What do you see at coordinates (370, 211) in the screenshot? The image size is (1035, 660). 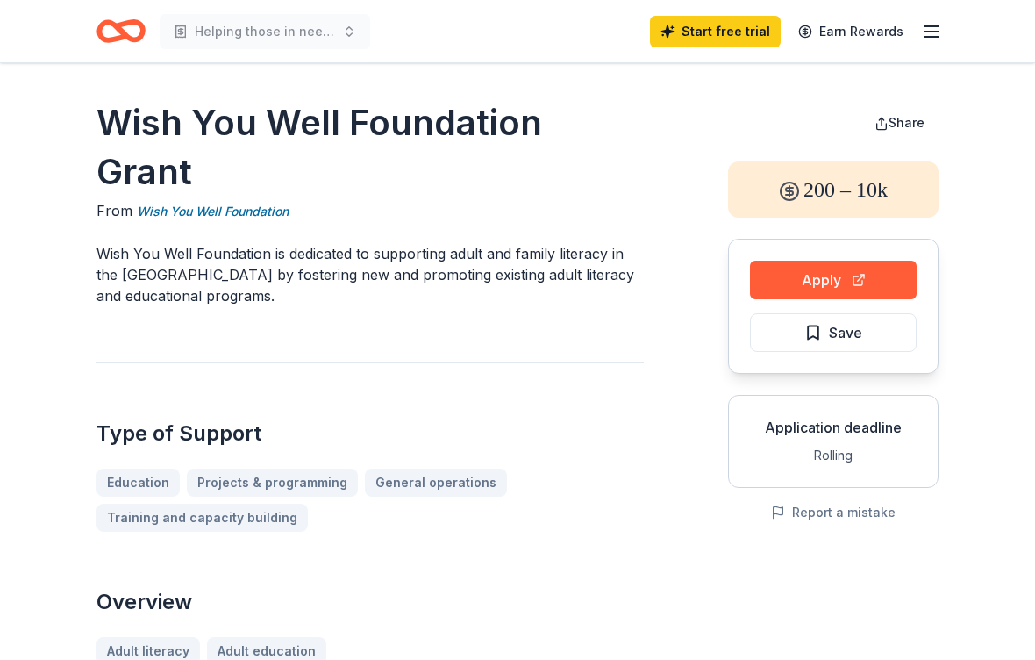 I see `div: From` at bounding box center [370, 211].